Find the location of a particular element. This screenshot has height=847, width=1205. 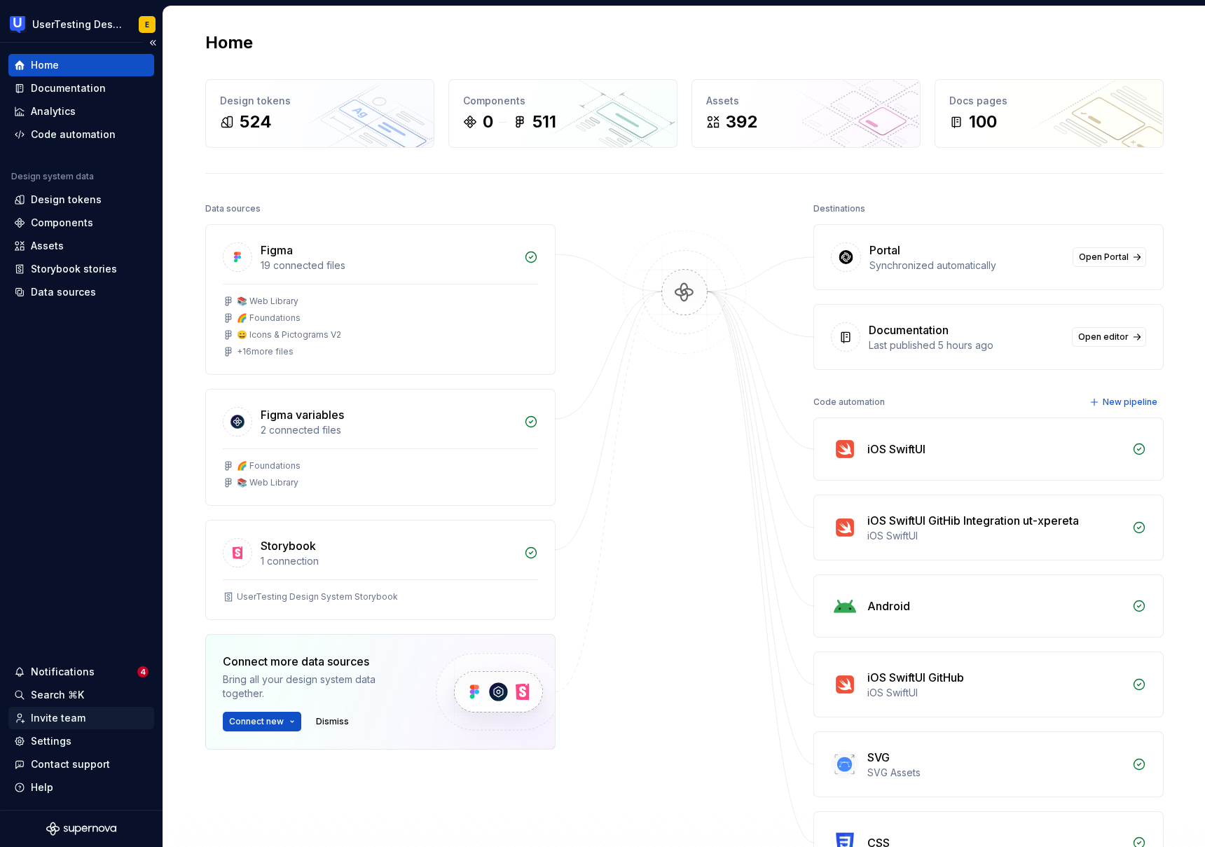

div: E is located at coordinates (147, 25).